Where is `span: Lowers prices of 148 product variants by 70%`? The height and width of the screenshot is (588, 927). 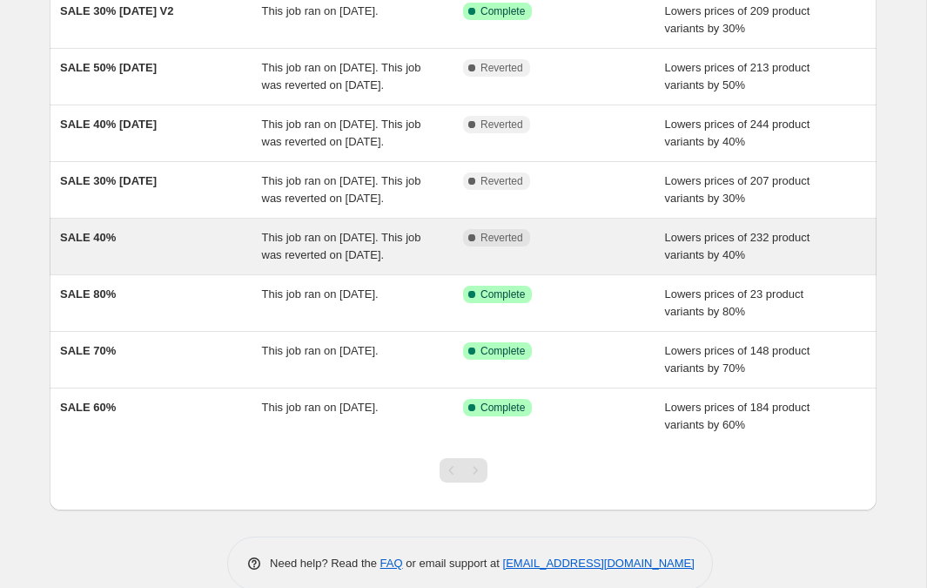 span: Lowers prices of 148 product variants by 70% is located at coordinates (738, 359).